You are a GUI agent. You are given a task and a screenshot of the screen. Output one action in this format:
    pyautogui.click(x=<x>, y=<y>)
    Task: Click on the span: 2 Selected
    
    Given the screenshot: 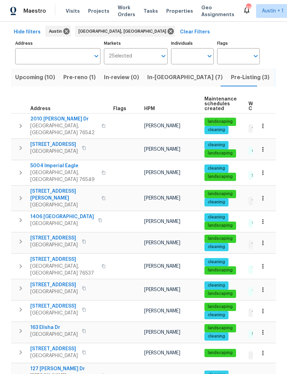 What is the action you would take?
    pyautogui.click(x=121, y=56)
    